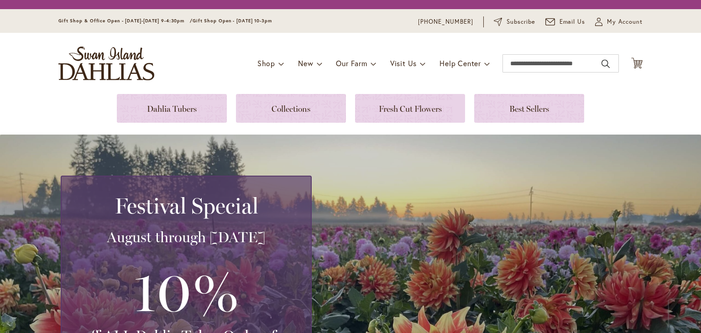  What do you see at coordinates (106, 63) in the screenshot?
I see `a: store logo` at bounding box center [106, 63].